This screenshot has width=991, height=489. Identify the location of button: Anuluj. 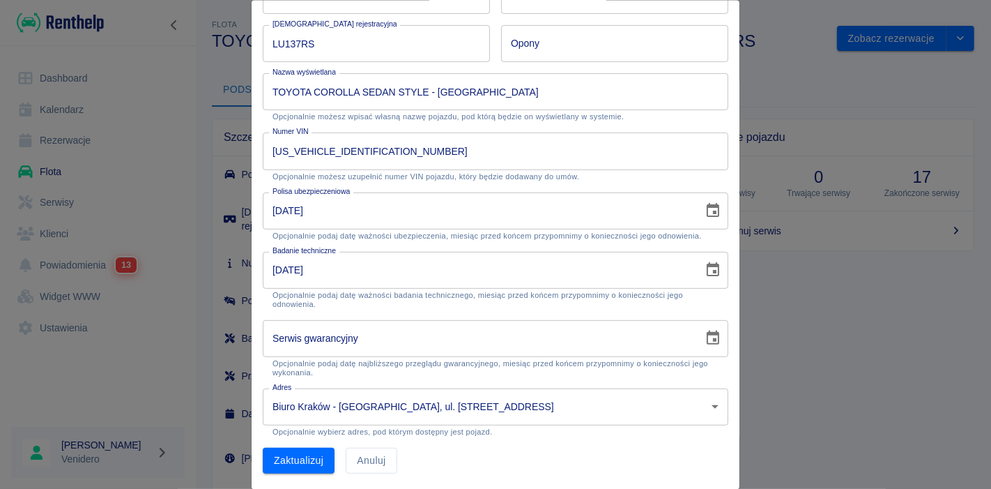
(371, 460).